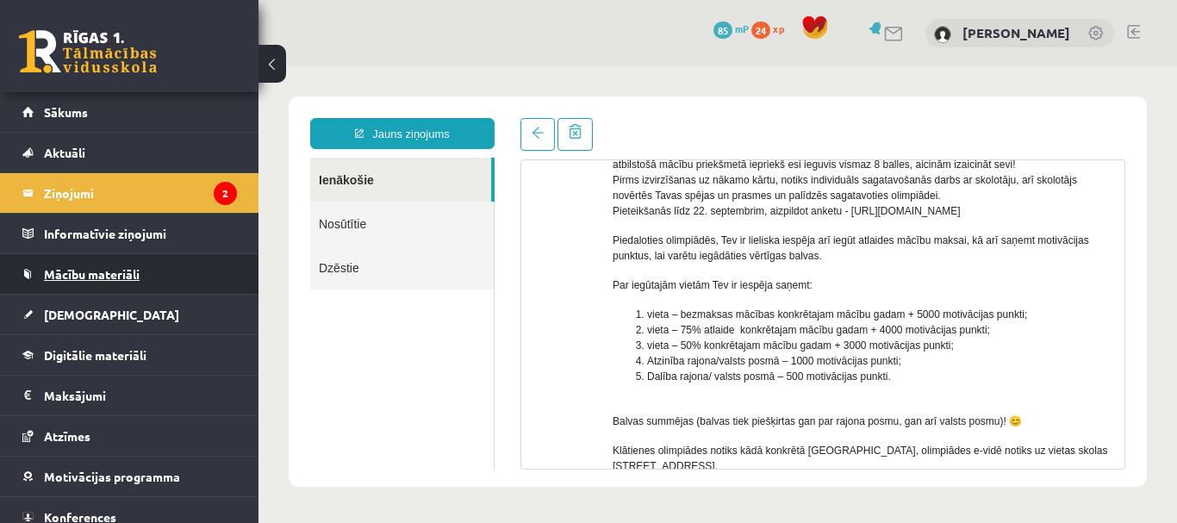  What do you see at coordinates (129, 436) in the screenshot?
I see `a: Atzīmes` at bounding box center [129, 436].